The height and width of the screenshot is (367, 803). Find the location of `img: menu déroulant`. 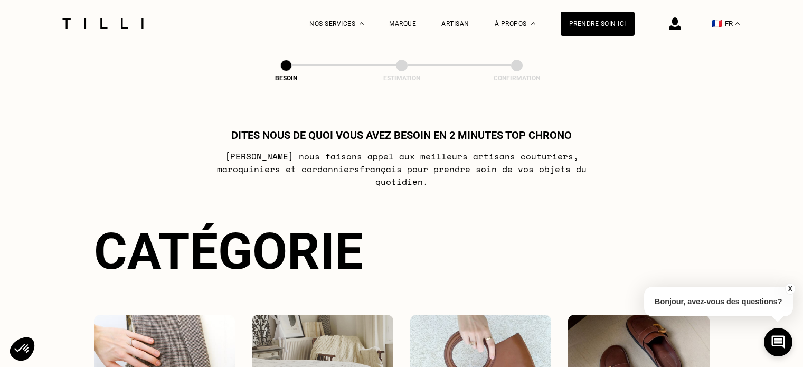

img: menu déroulant is located at coordinates (738, 23).